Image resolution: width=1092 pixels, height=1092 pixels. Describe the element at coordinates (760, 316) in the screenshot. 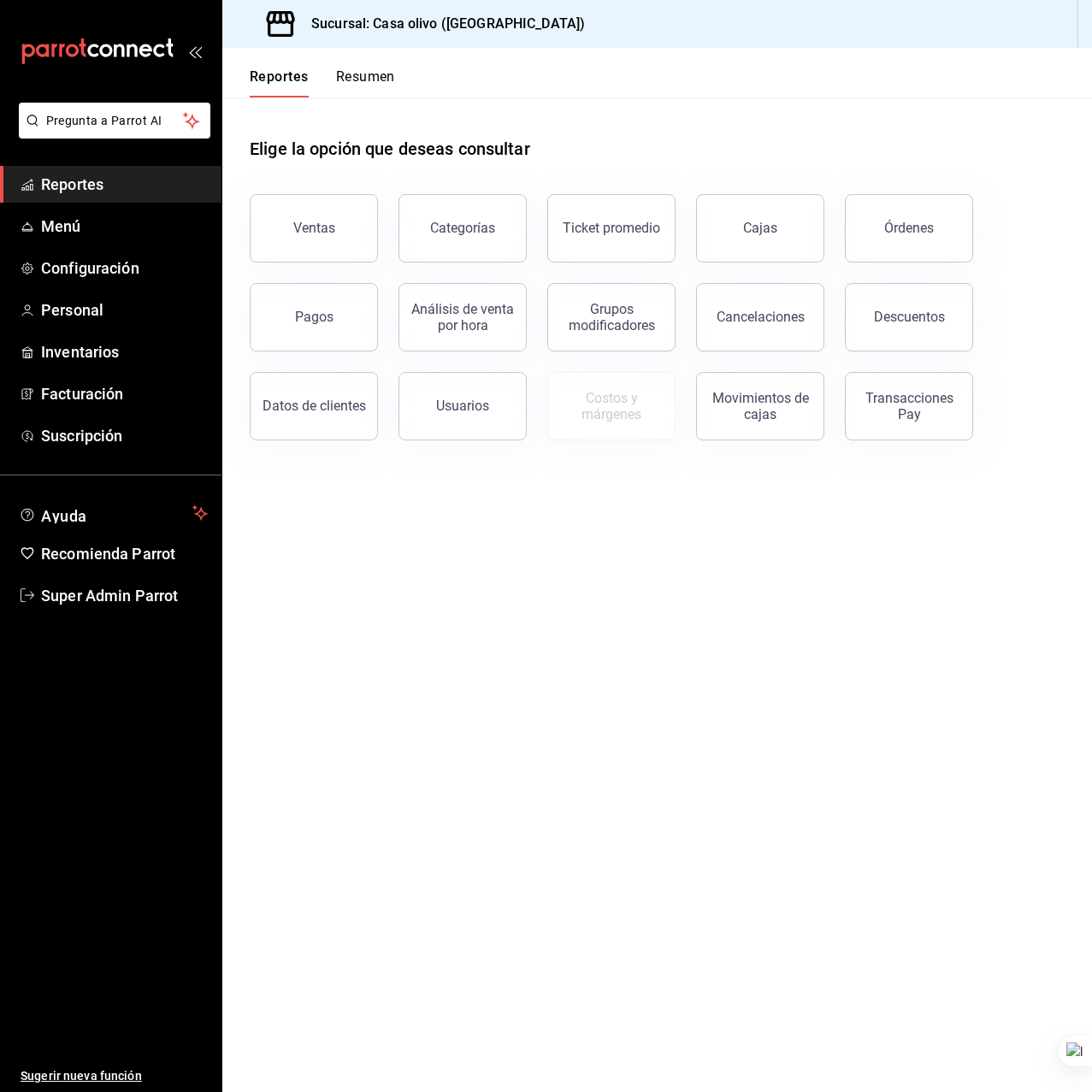

I see `div: Cancelaciones` at that location.